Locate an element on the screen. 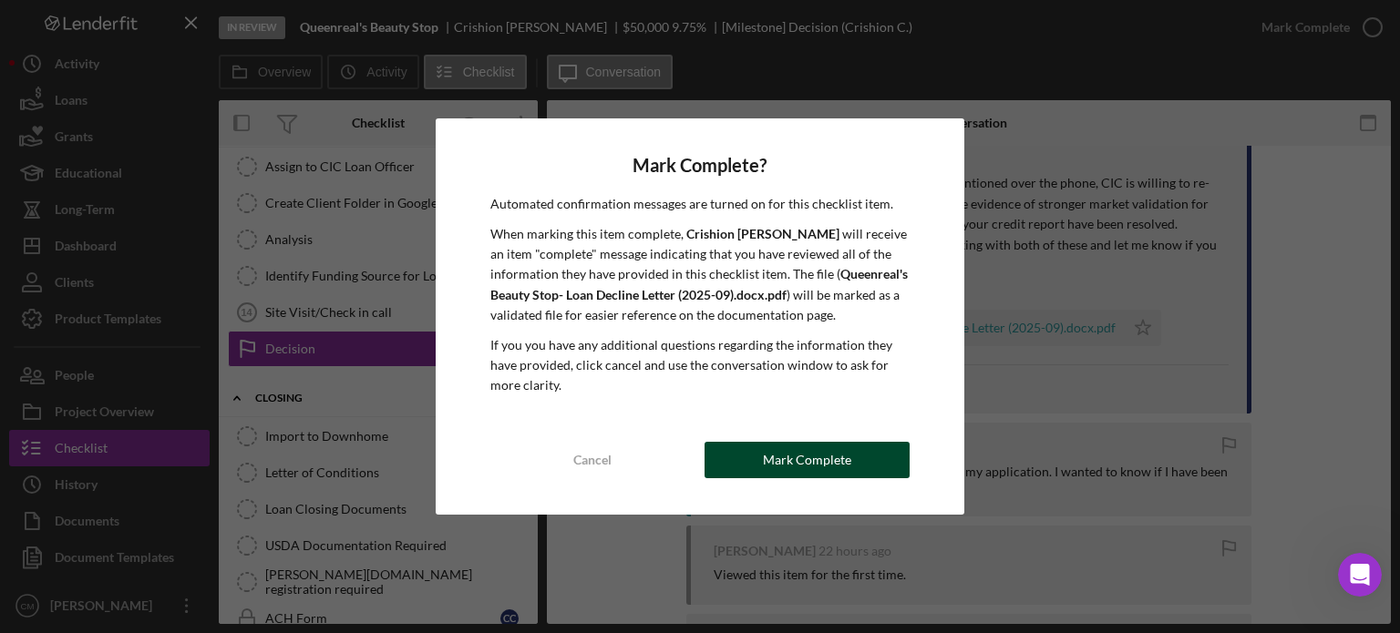  p: When marking this item complete, will receive an item "complete" message indicating that you have... is located at coordinates (700, 275).